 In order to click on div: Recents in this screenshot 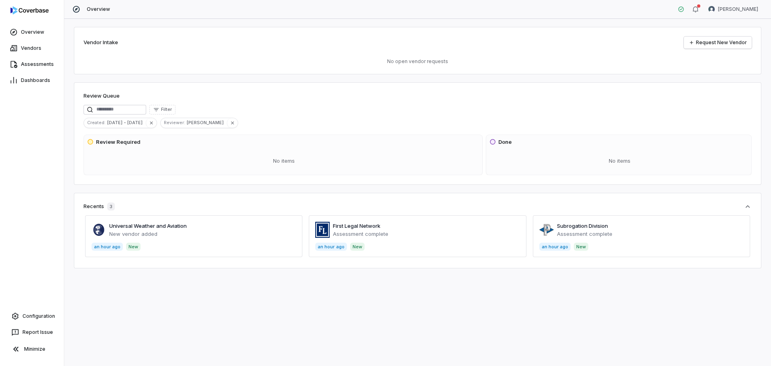, I will do `click(99, 206)`.